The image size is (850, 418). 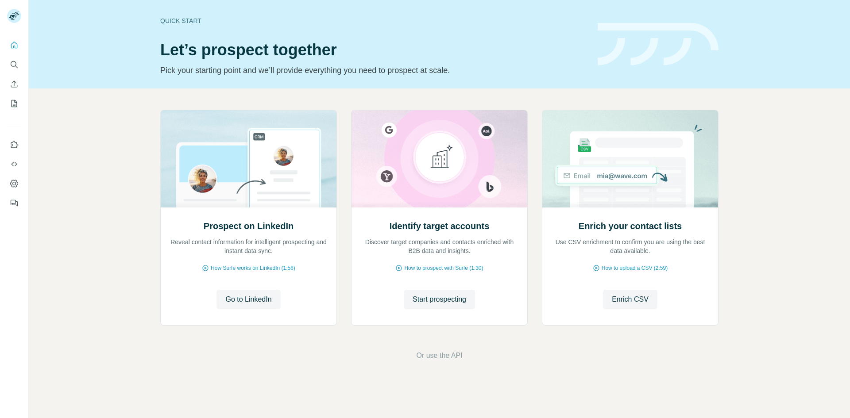 I want to click on button: Dashboard, so click(x=14, y=184).